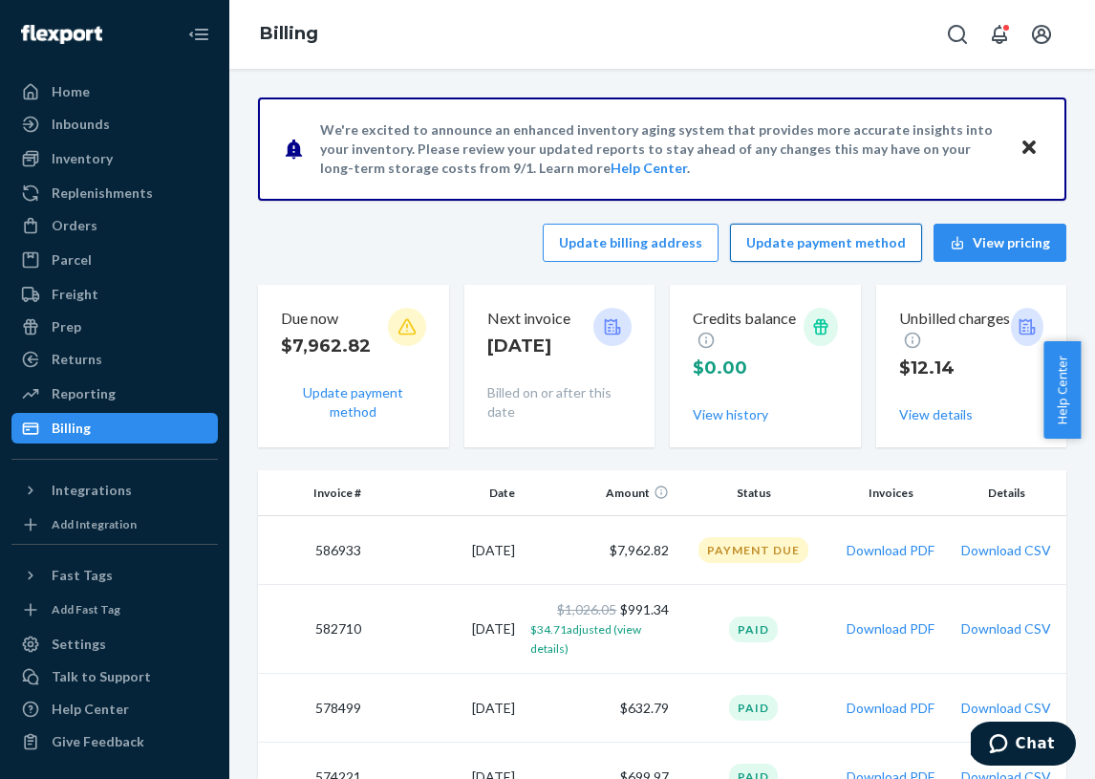 The width and height of the screenshot is (1095, 779). I want to click on div: Add Integration, so click(94, 524).